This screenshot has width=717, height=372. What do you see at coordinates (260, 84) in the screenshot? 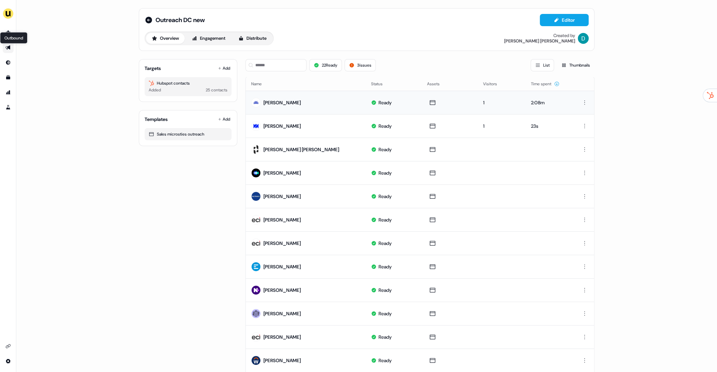
I see `button: Name` at bounding box center [260, 84].